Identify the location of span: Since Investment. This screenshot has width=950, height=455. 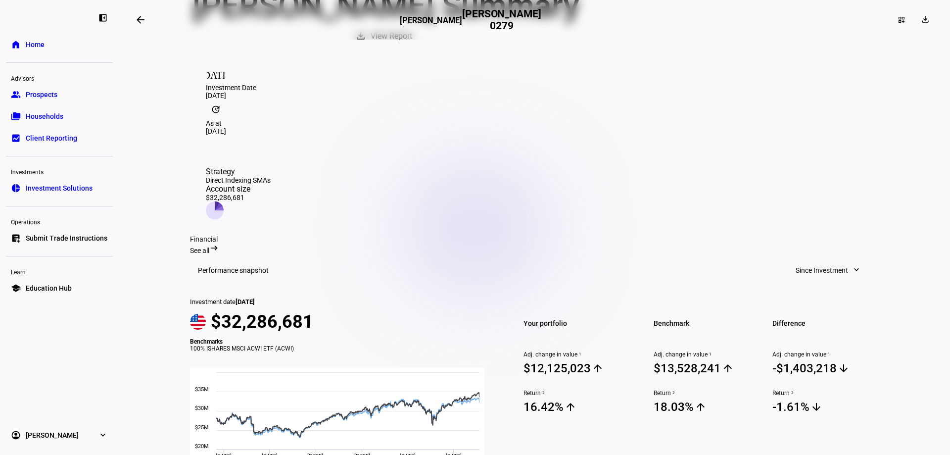
(822, 270).